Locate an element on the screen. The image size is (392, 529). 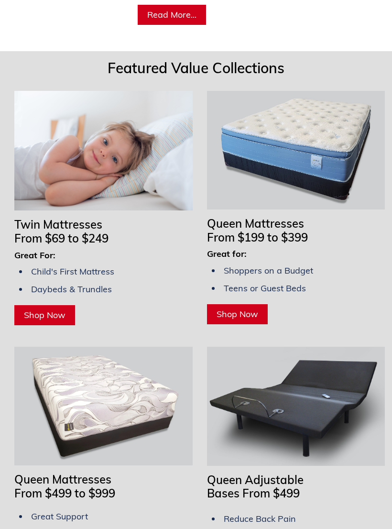
span: From $69 to $249 is located at coordinates (61, 238).